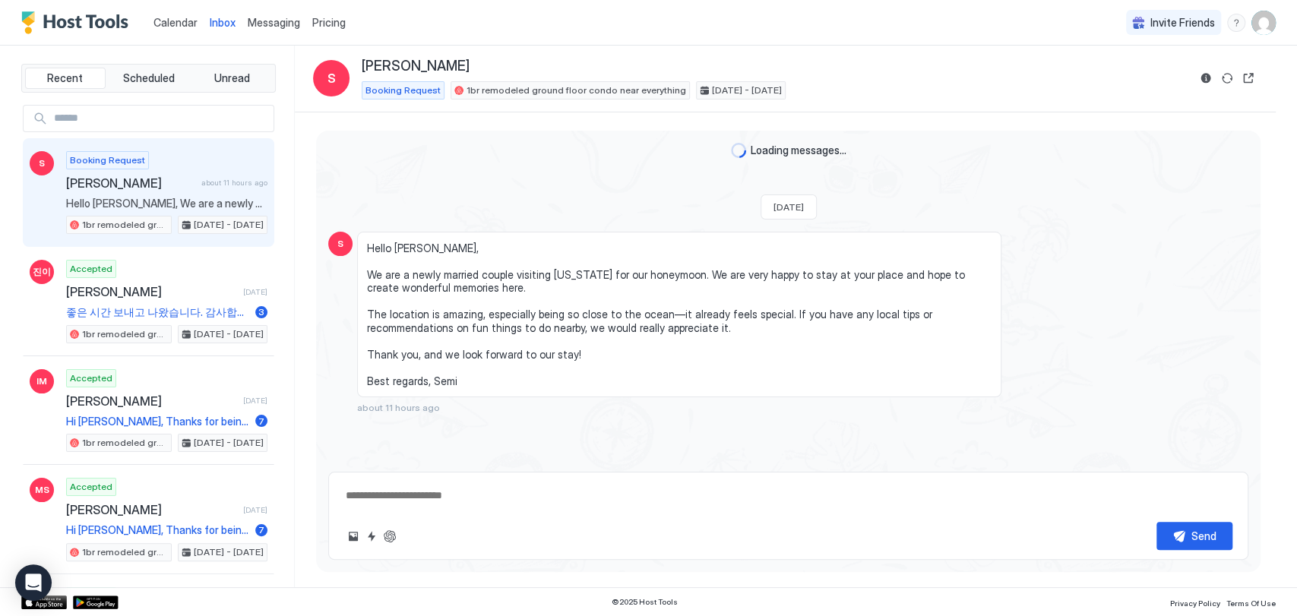  What do you see at coordinates (96, 603) in the screenshot?
I see `a: Google Play Store` at bounding box center [96, 603].